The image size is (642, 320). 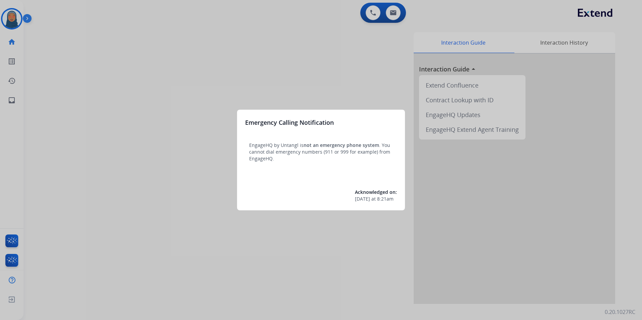 What do you see at coordinates (620, 312) in the screenshot?
I see `p: 0.20.1027RC` at bounding box center [620, 312].